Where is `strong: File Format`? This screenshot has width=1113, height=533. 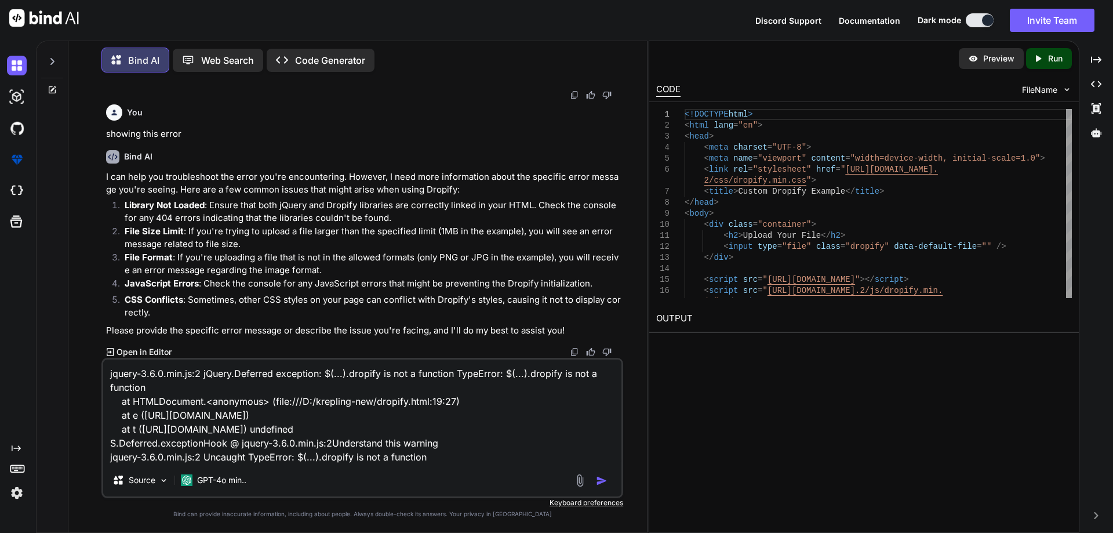 strong: File Format is located at coordinates (148, 257).